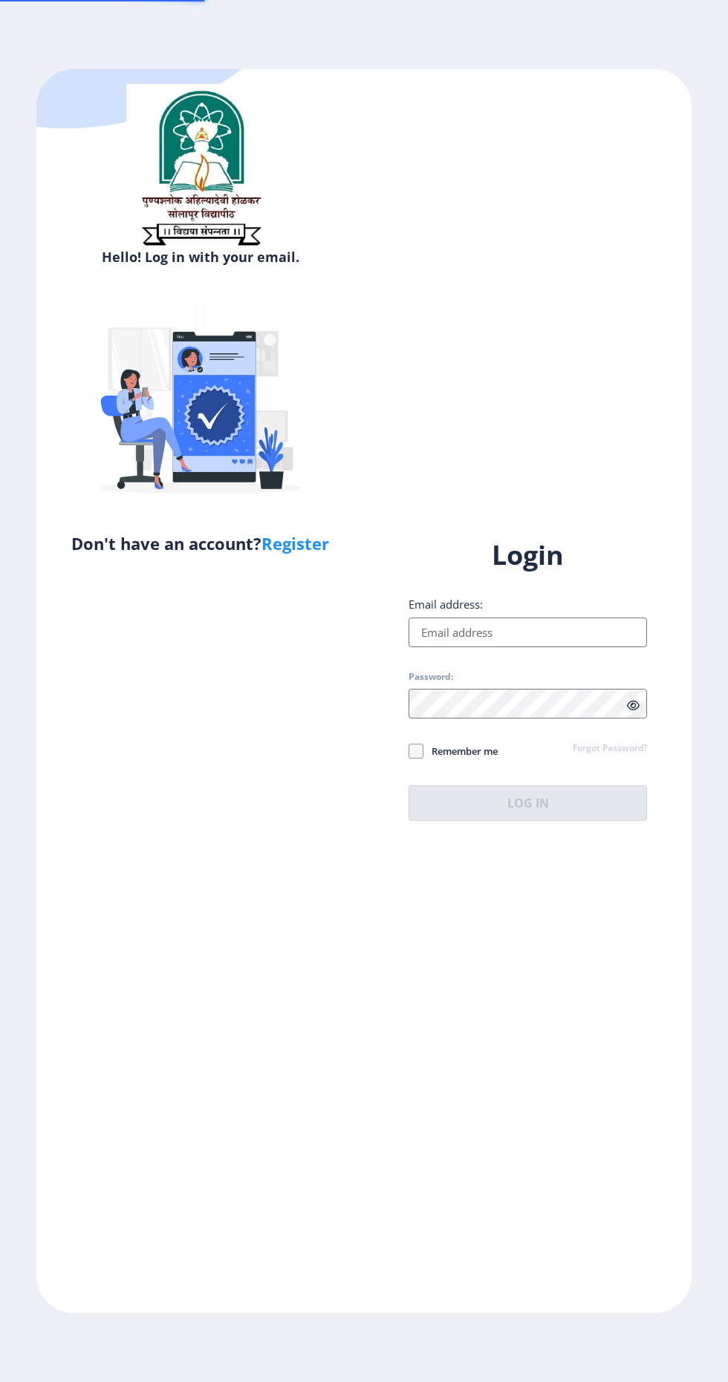  I want to click on label: Email address:, so click(445, 604).